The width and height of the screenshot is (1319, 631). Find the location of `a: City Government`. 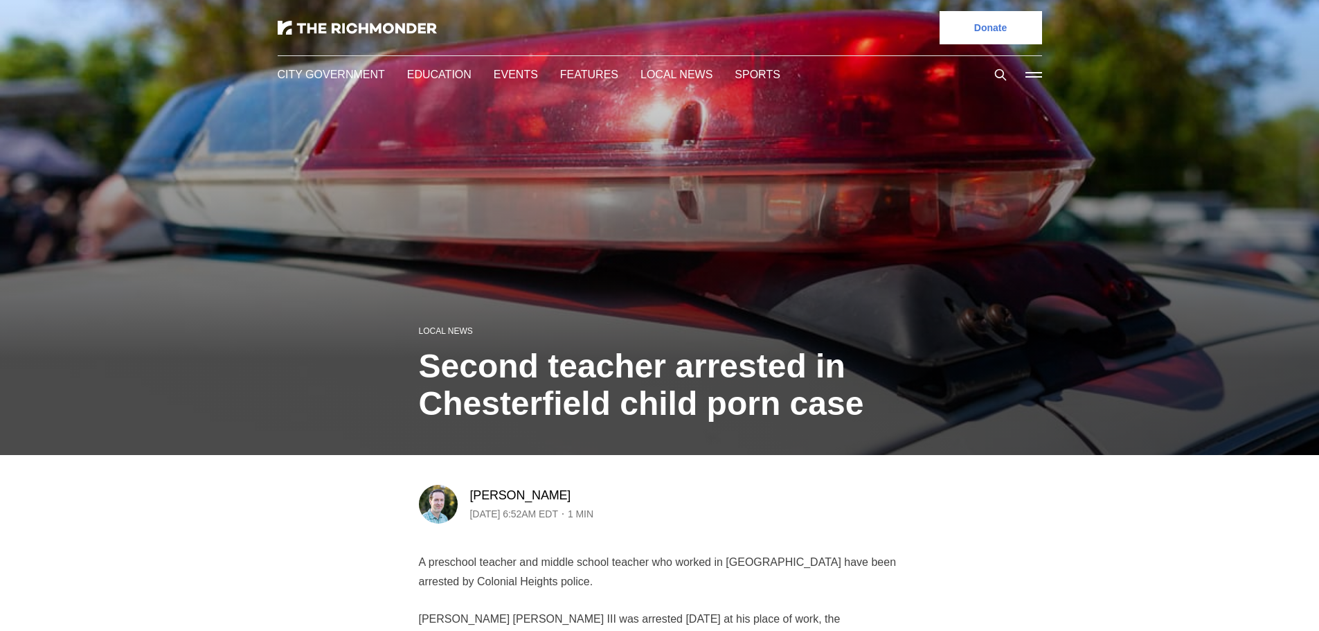

a: City Government is located at coordinates (330, 74).